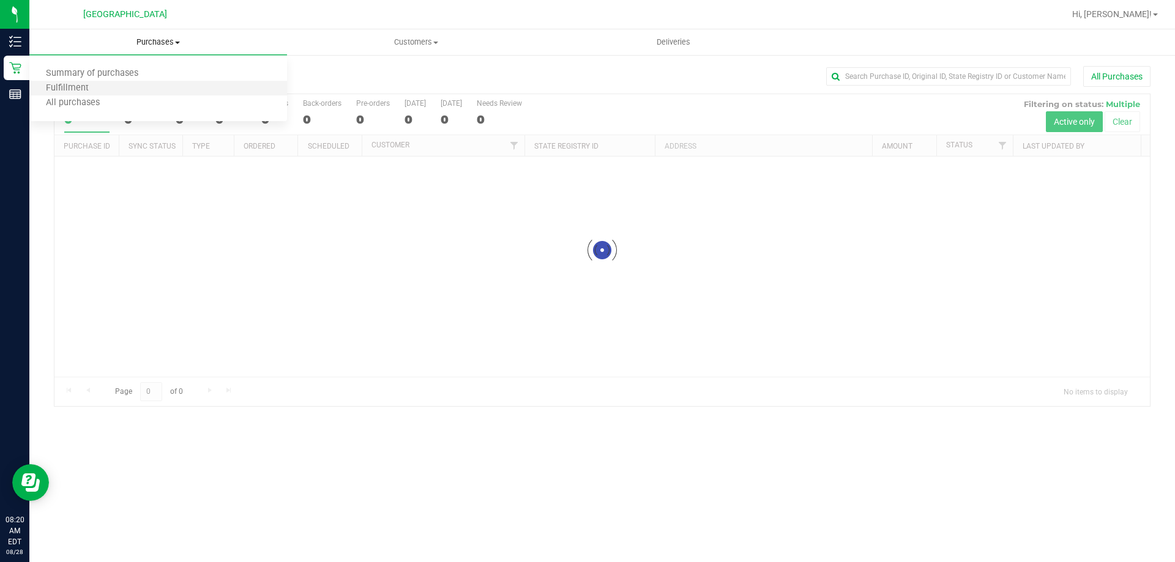 This screenshot has height=562, width=1175. Describe the element at coordinates (15, 68) in the screenshot. I see `inline-svg: Retail` at that location.